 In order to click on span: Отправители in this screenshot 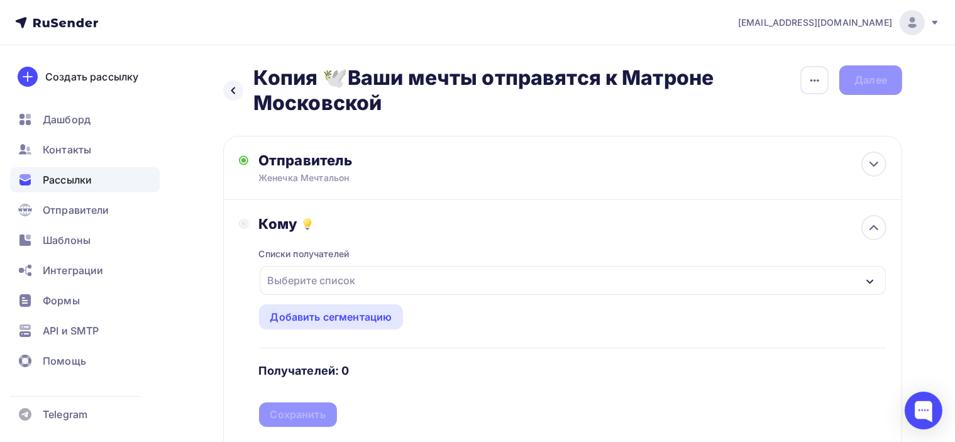, I will do `click(76, 210)`.